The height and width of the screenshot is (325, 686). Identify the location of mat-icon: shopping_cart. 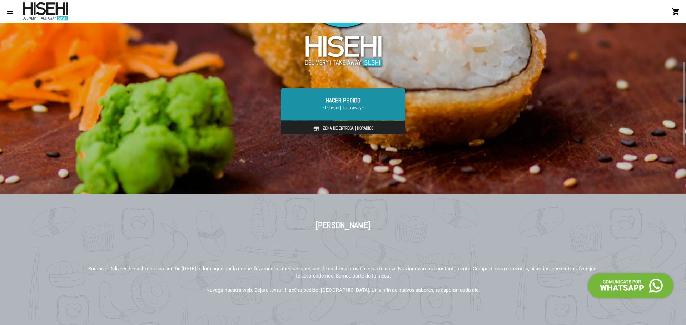
(676, 12).